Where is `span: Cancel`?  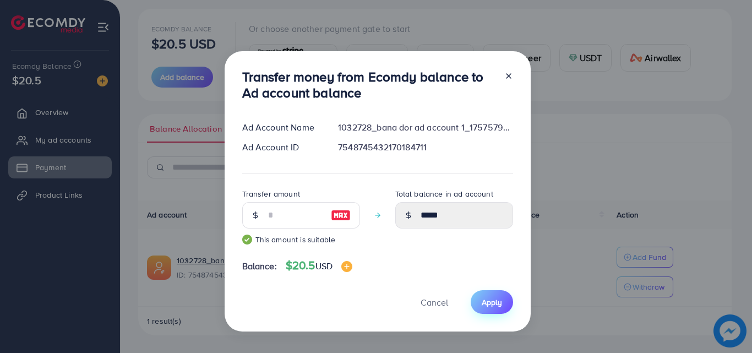
span: Cancel is located at coordinates (435, 302).